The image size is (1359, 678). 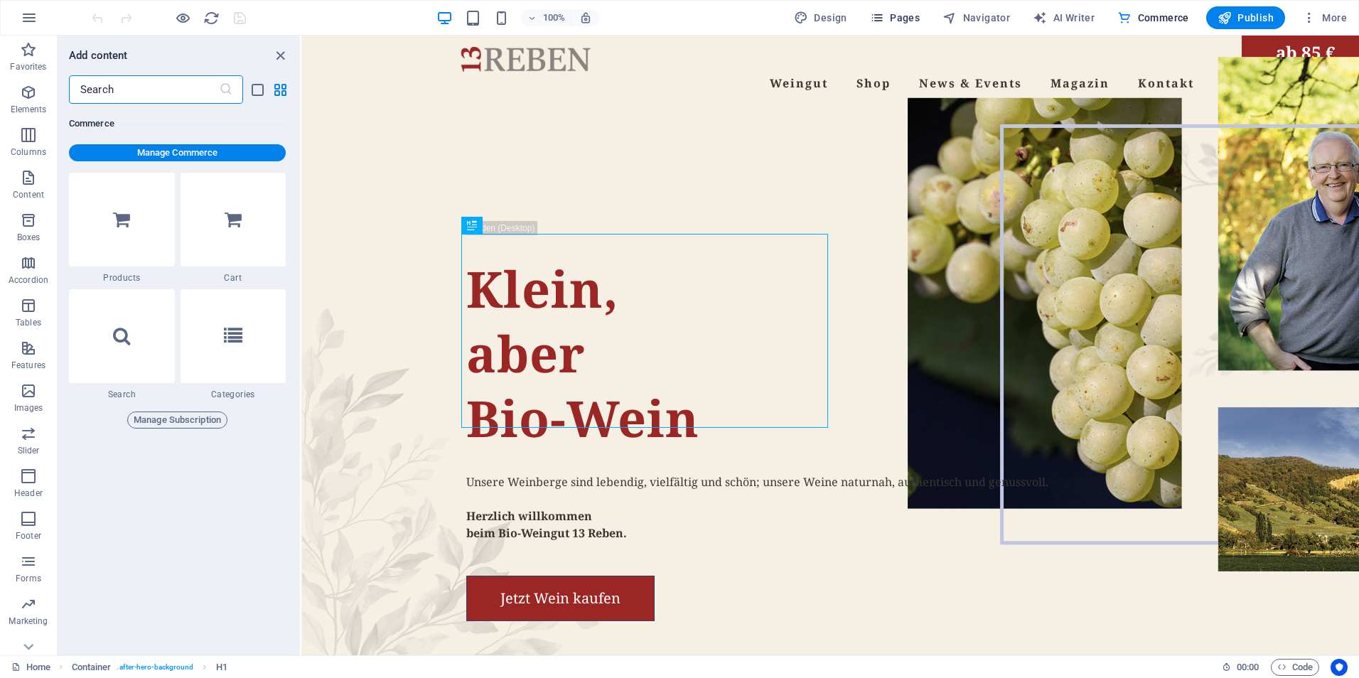 I want to click on span: Design, so click(x=820, y=18).